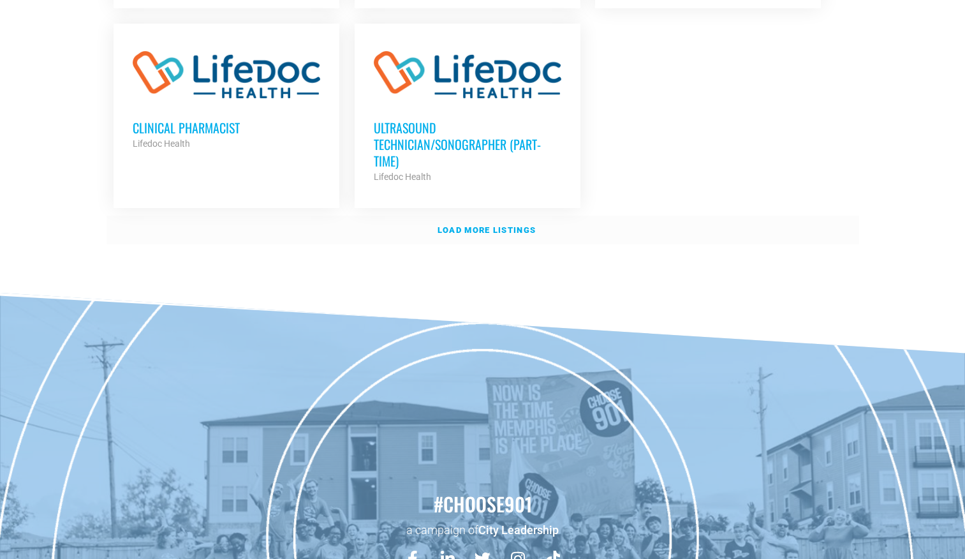 The height and width of the screenshot is (559, 965). What do you see at coordinates (467, 113) in the screenshot?
I see `a: Ultrasound Technician/Sonographer (Part-Time) Lifedoc Health` at bounding box center [467, 113].